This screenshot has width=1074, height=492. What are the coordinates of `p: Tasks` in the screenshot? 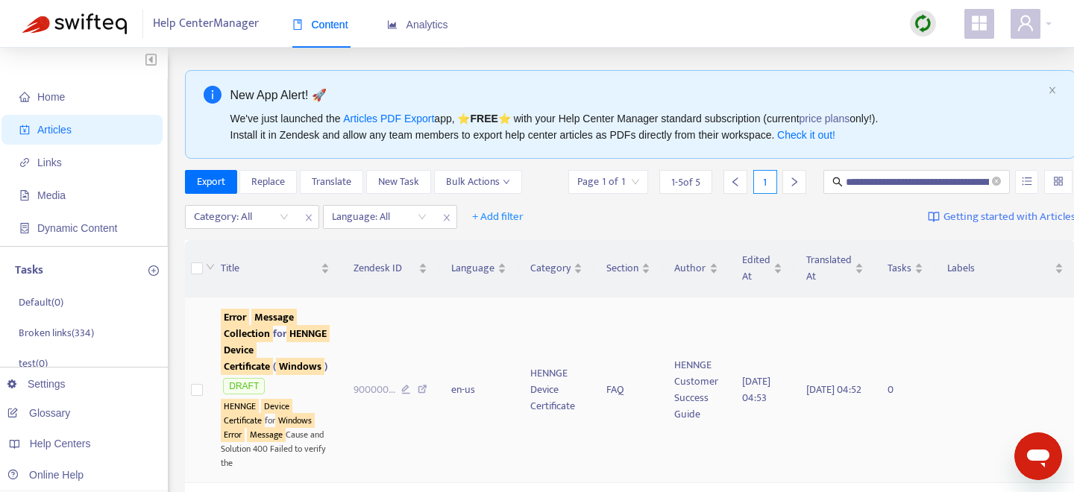 It's located at (29, 271).